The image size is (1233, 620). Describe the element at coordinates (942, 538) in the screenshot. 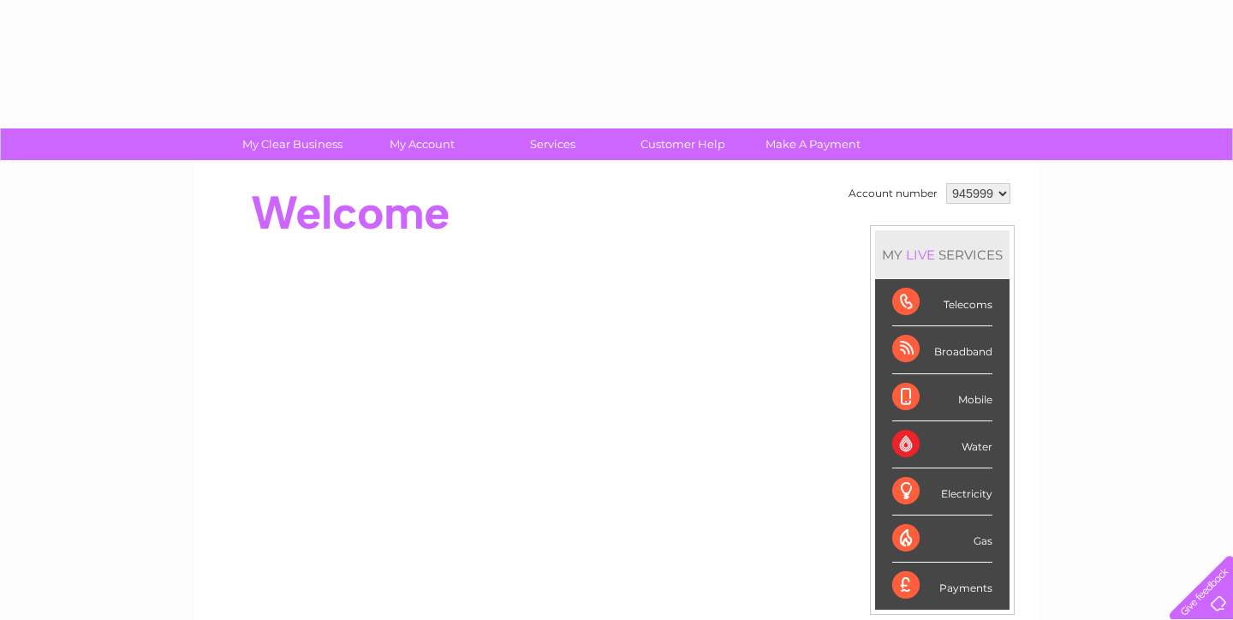

I see `div: Gas` at that location.